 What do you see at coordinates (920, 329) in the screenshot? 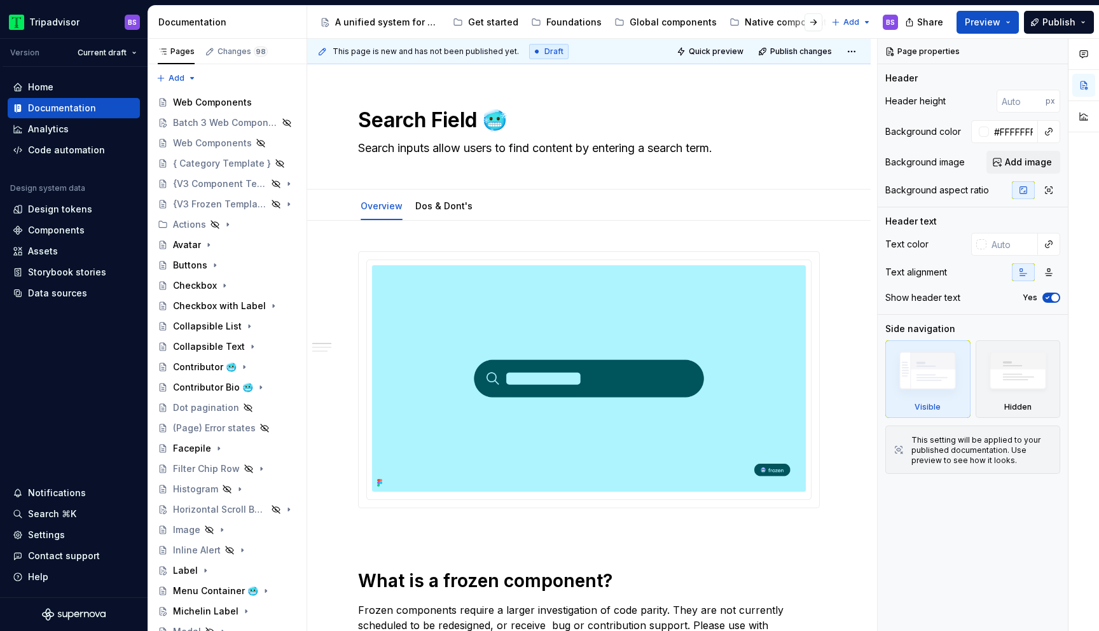
I see `div: Side navigation` at bounding box center [920, 329].